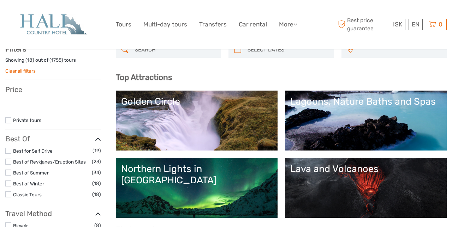 The image size is (452, 227). Describe the element at coordinates (123, 24) in the screenshot. I see `a: Tours` at that location.